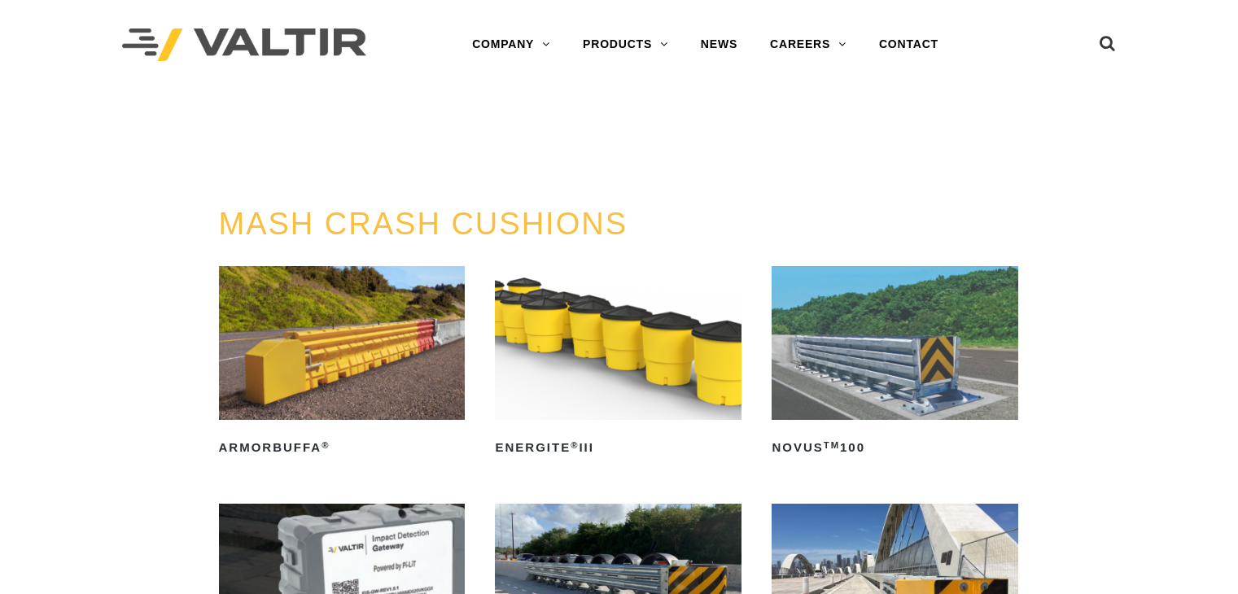 This screenshot has height=594, width=1238. What do you see at coordinates (832, 445) in the screenshot?
I see `sup: TM` at bounding box center [832, 445].